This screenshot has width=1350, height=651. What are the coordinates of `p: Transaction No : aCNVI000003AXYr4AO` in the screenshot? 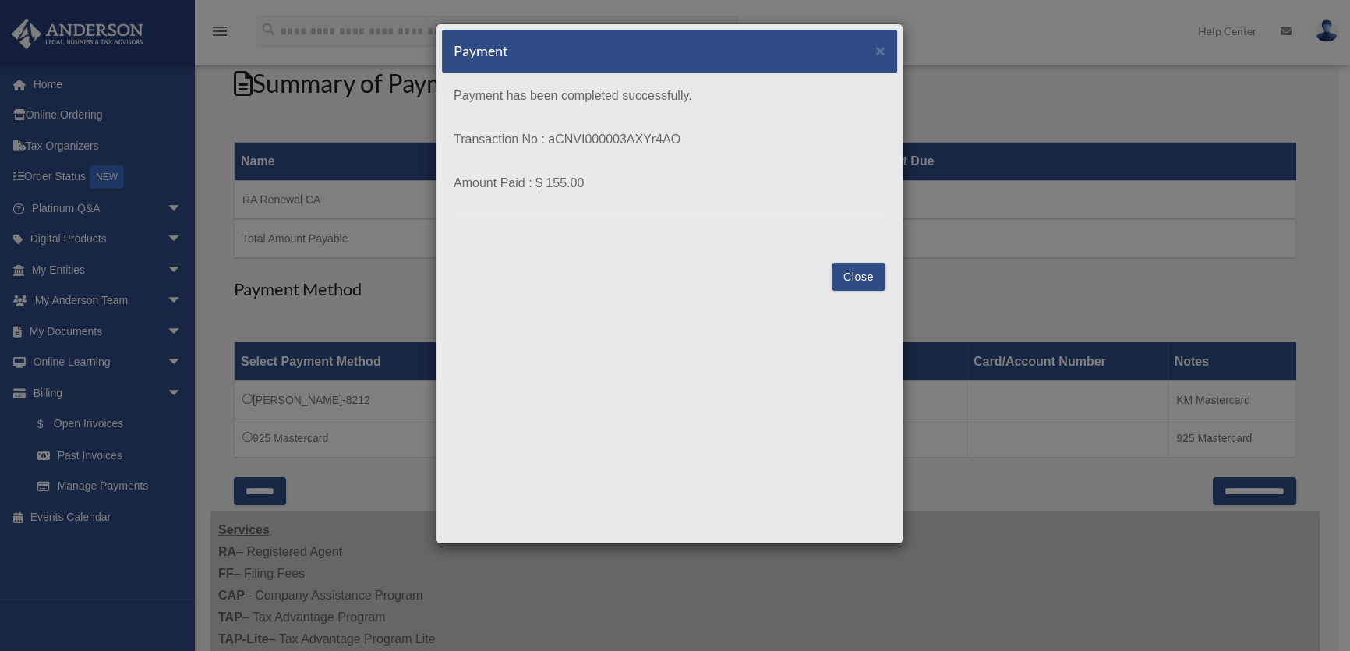 It's located at (670, 140).